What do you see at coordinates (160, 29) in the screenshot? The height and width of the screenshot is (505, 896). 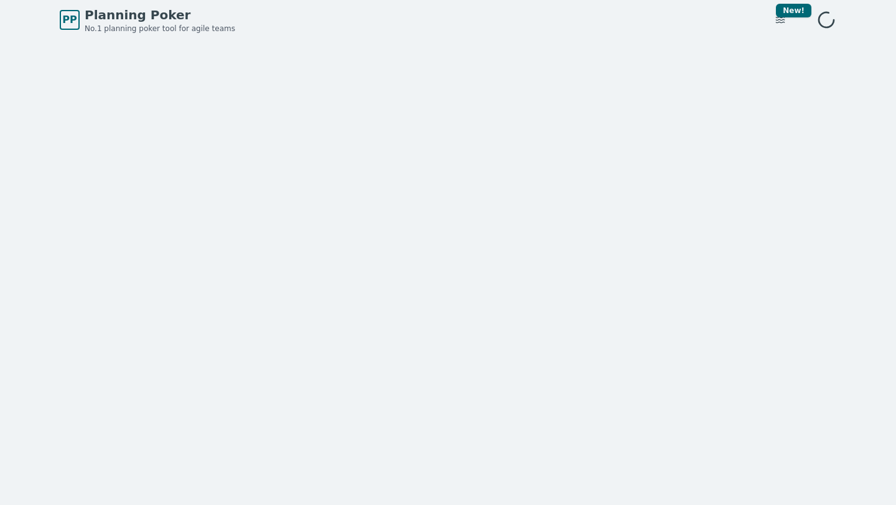 I see `span: No.1 planning poker tool for agile teams` at bounding box center [160, 29].